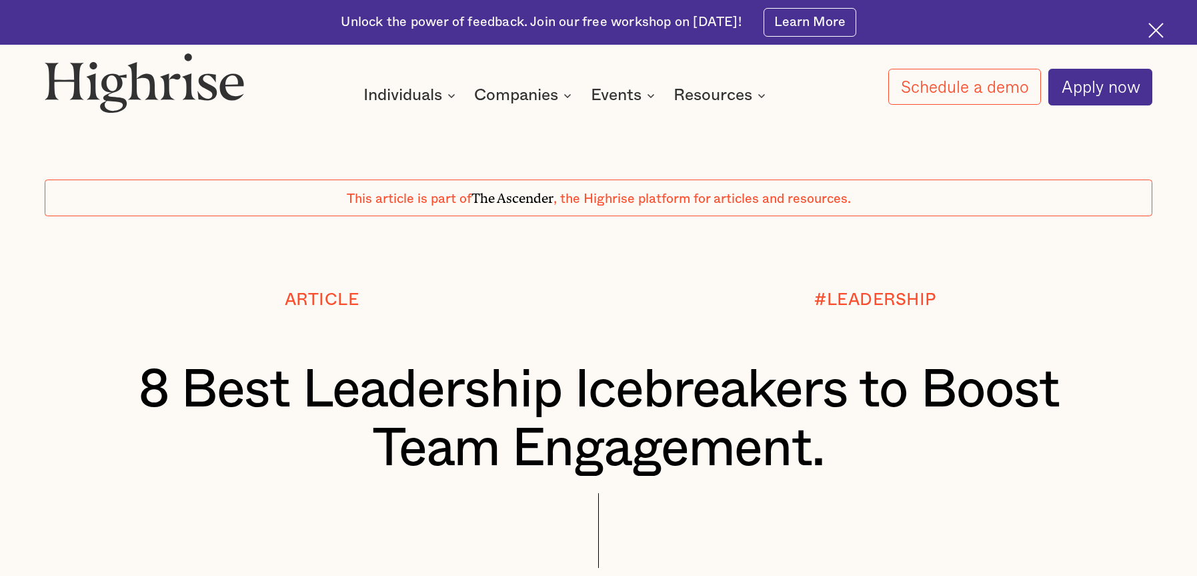 This screenshot has height=576, width=1197. I want to click on span: The Ascender, so click(512, 195).